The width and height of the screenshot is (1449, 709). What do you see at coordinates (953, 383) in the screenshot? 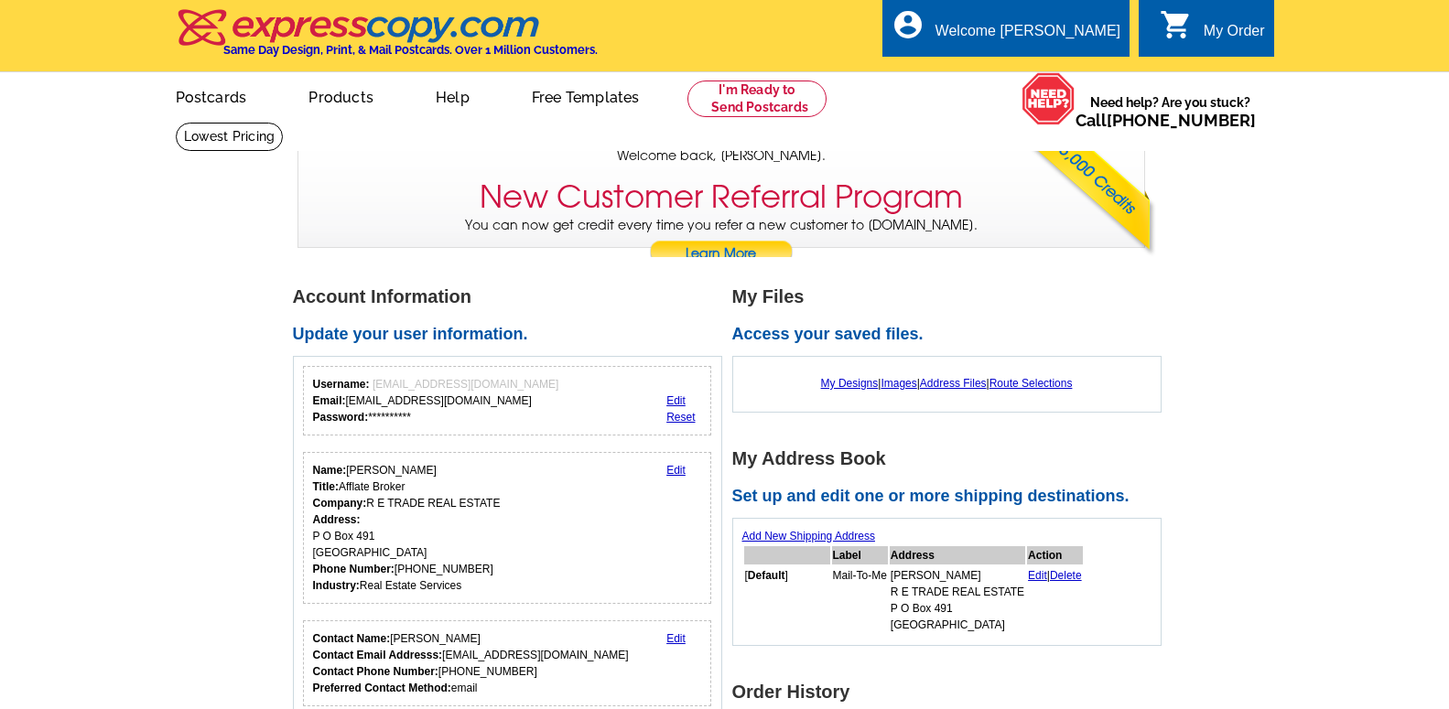
I see `a: Address Files` at bounding box center [953, 383].